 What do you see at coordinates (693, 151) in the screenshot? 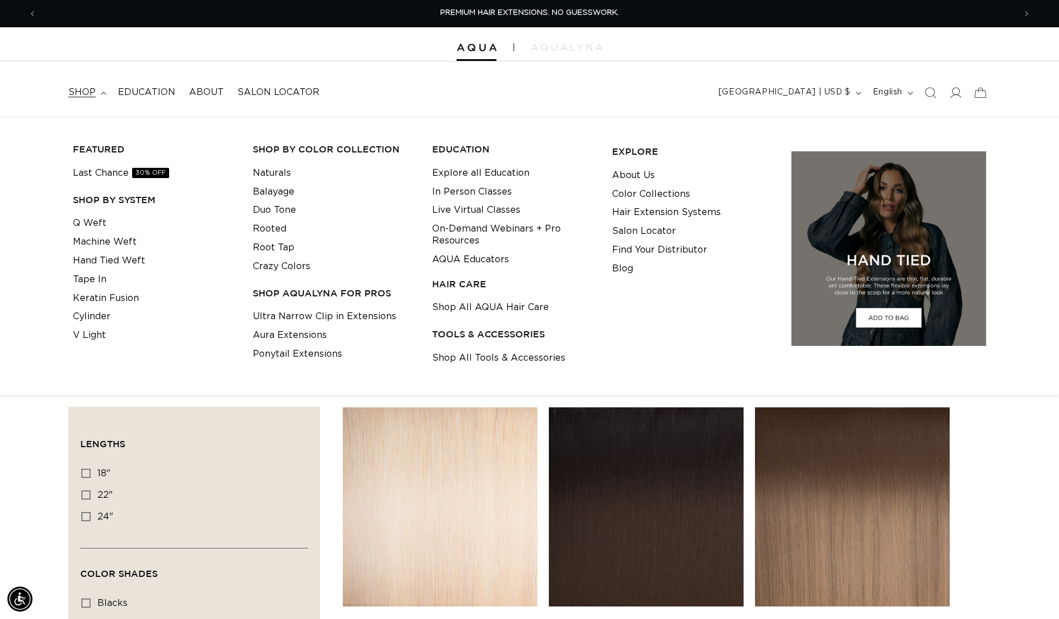
I see `h3: EXPLORE` at bounding box center [693, 151].